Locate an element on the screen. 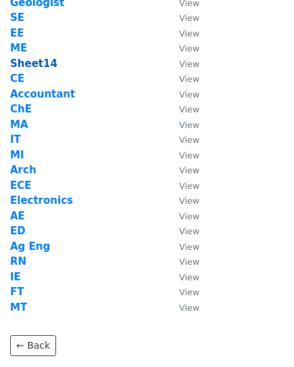 The height and width of the screenshot is (367, 294). strong: ChE is located at coordinates (21, 109).